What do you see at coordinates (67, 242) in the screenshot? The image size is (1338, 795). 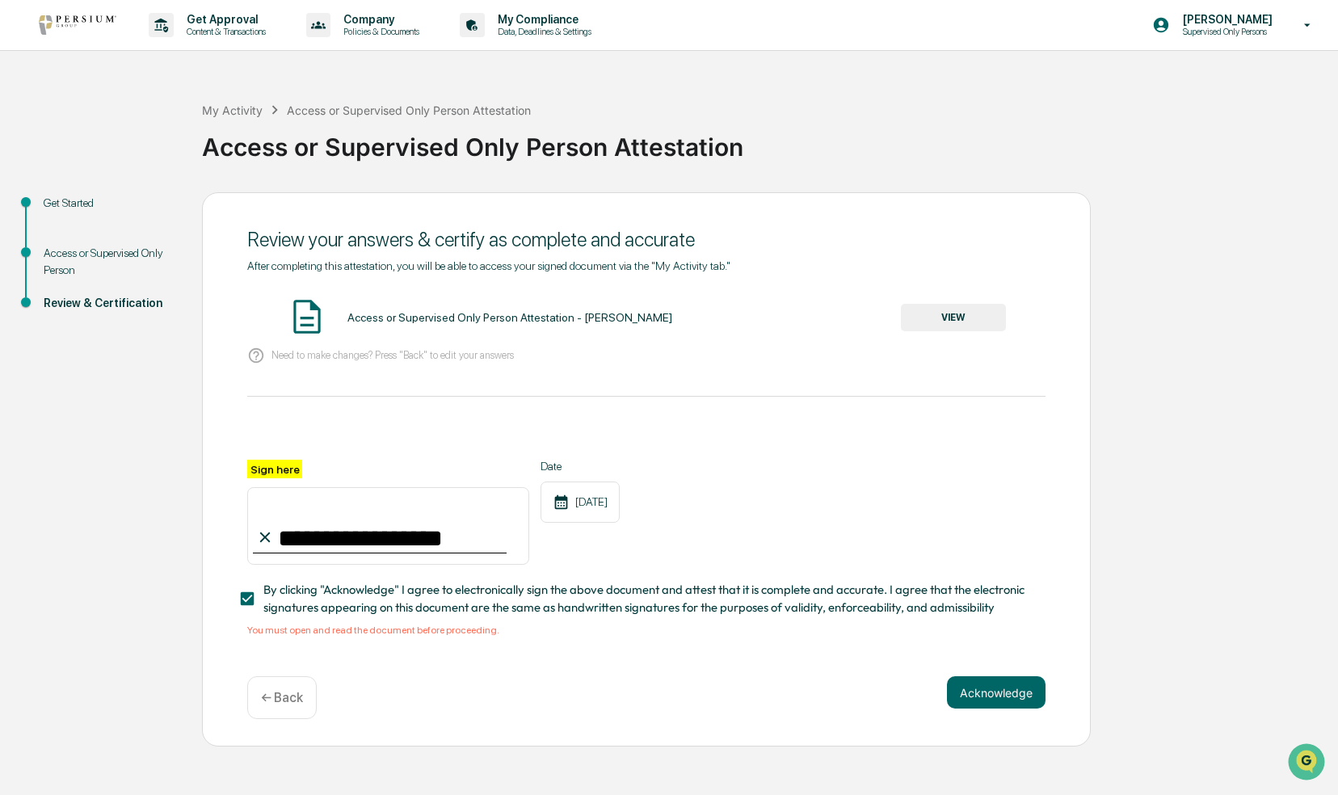 I see `span: Data Lookup` at bounding box center [67, 242].